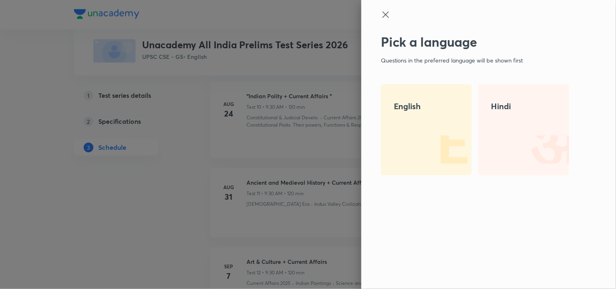 The image size is (616, 289). I want to click on h4: Hindi, so click(524, 106).